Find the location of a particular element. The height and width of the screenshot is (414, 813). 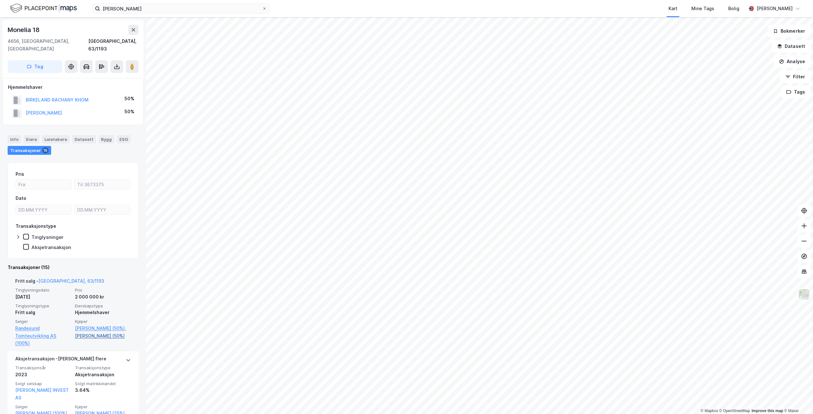

button: Analyse is located at coordinates (792, 62).